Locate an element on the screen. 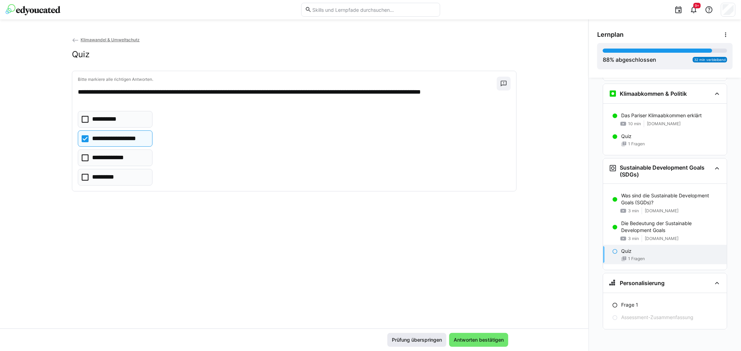  h2: Quiz is located at coordinates (81, 55).